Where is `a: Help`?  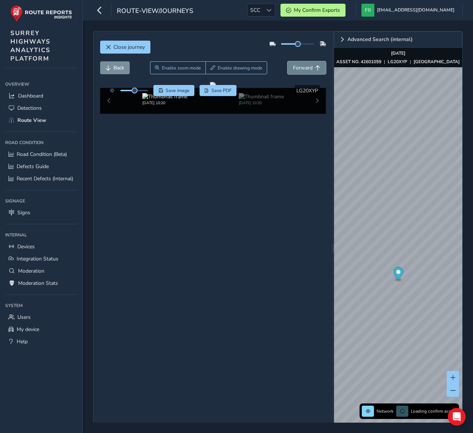 a: Help is located at coordinates (41, 342).